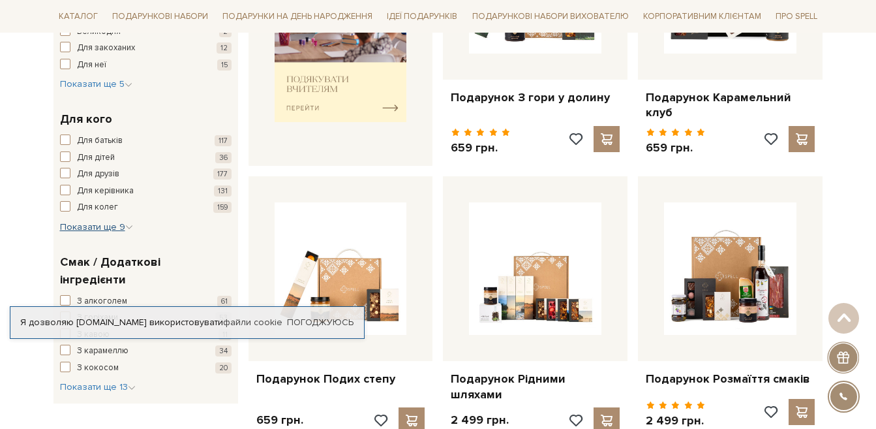 The width and height of the screenshot is (876, 429). Describe the element at coordinates (535, 97) in the screenshot. I see `a: Подарунок З гори у долину` at that location.